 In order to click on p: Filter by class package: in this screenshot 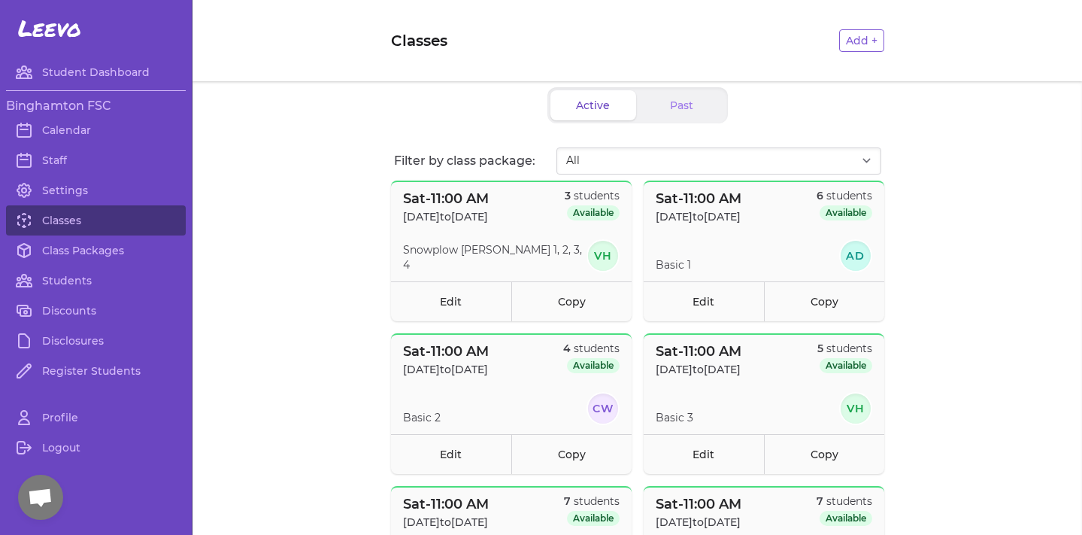, I will do `click(475, 161)`.